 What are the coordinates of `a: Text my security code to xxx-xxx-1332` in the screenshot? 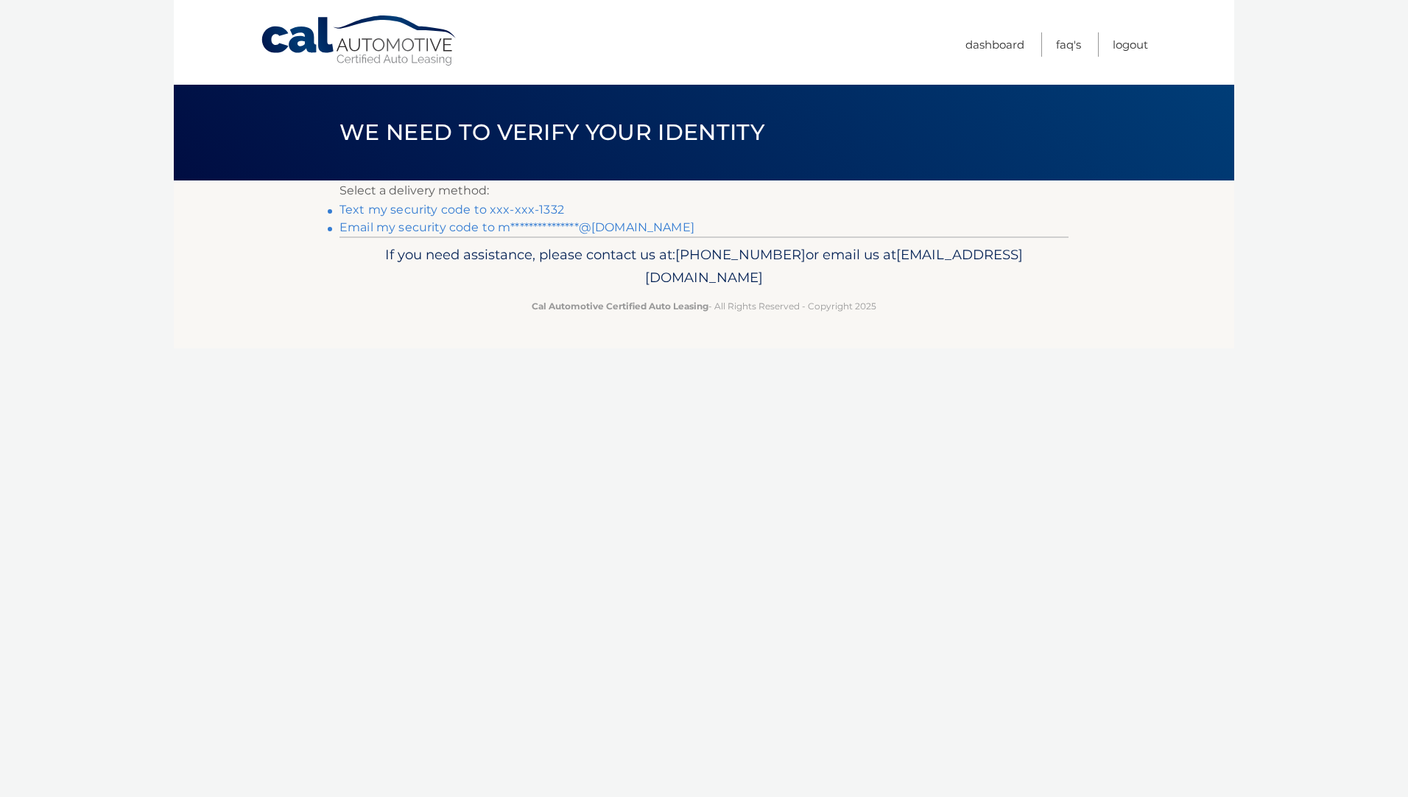 It's located at (451, 209).